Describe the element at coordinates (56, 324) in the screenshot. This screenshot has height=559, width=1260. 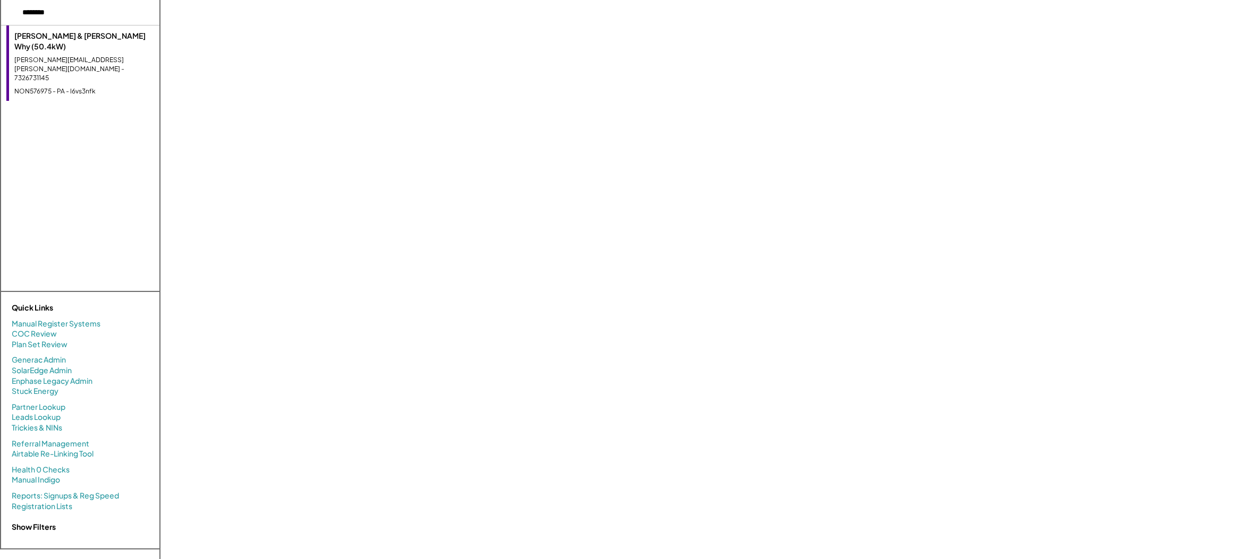
I see `a: Manual Register Systems` at that location.